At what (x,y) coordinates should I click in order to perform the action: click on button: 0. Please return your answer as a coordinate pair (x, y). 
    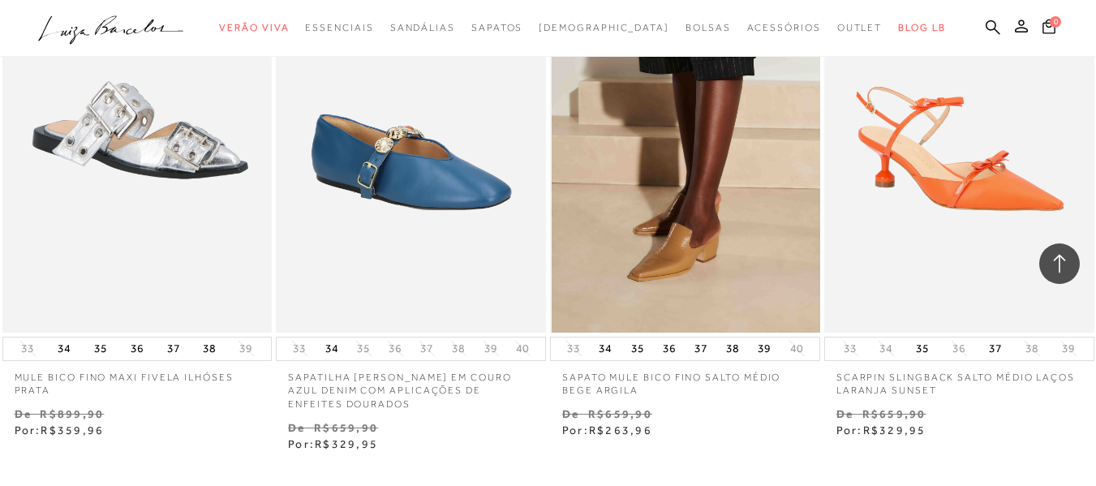
    Looking at the image, I should click on (1049, 28).